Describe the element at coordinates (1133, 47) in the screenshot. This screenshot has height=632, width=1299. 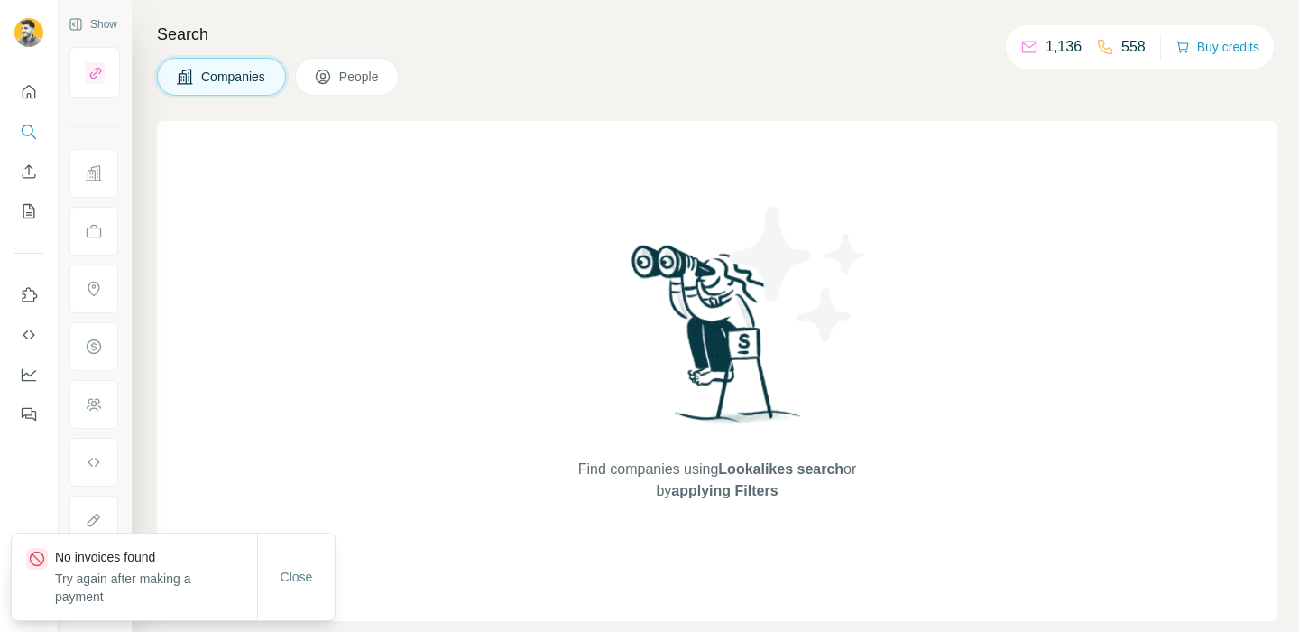
I see `p: 558` at that location.